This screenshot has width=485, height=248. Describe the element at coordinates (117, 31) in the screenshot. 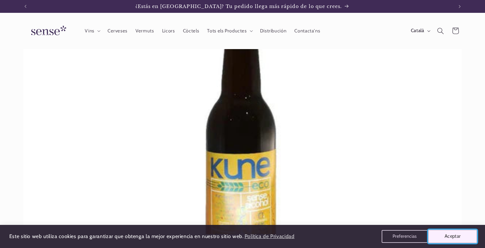

I see `a: Cerveses` at that location.